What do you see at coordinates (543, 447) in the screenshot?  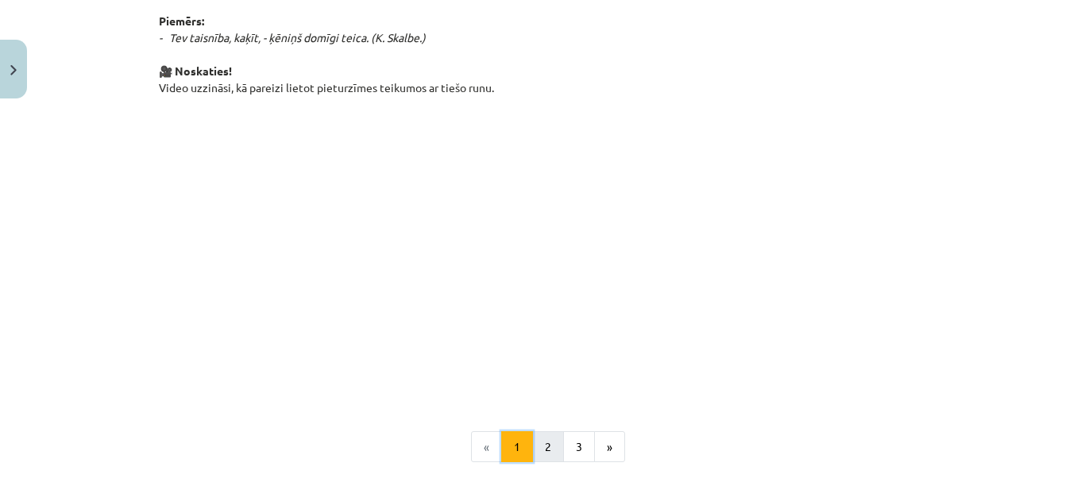 I see `nav: Page navigation example` at bounding box center [543, 447].